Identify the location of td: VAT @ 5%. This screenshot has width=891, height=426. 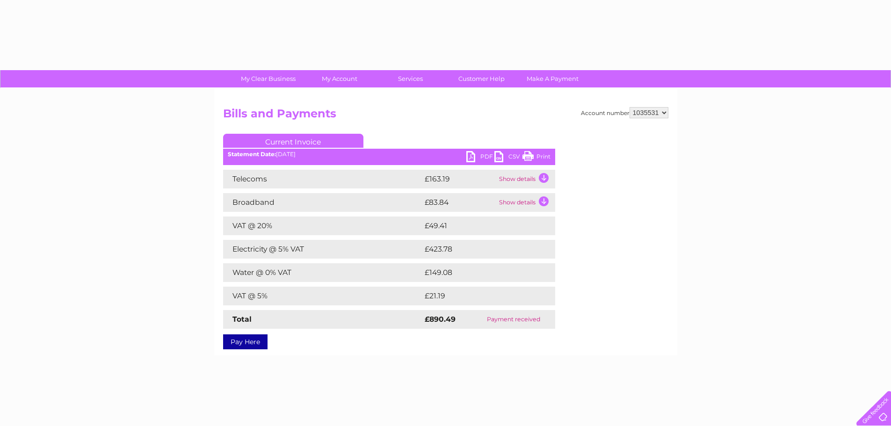
(323, 296).